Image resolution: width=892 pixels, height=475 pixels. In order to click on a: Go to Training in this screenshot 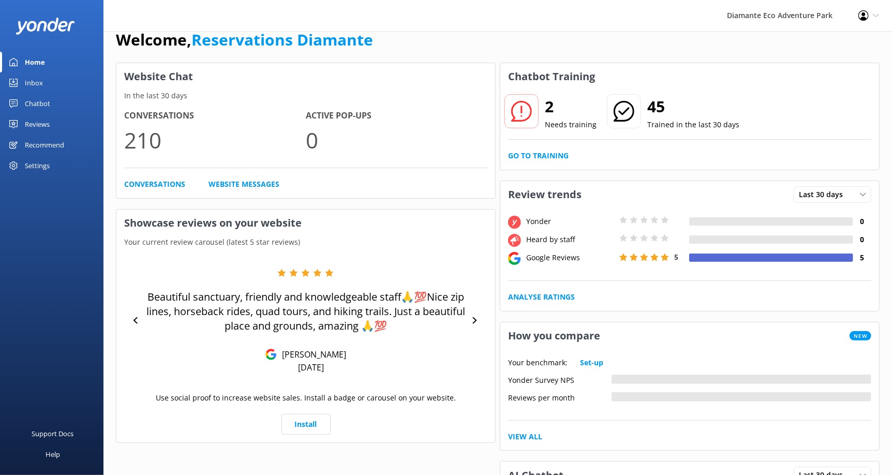, I will do `click(538, 156)`.